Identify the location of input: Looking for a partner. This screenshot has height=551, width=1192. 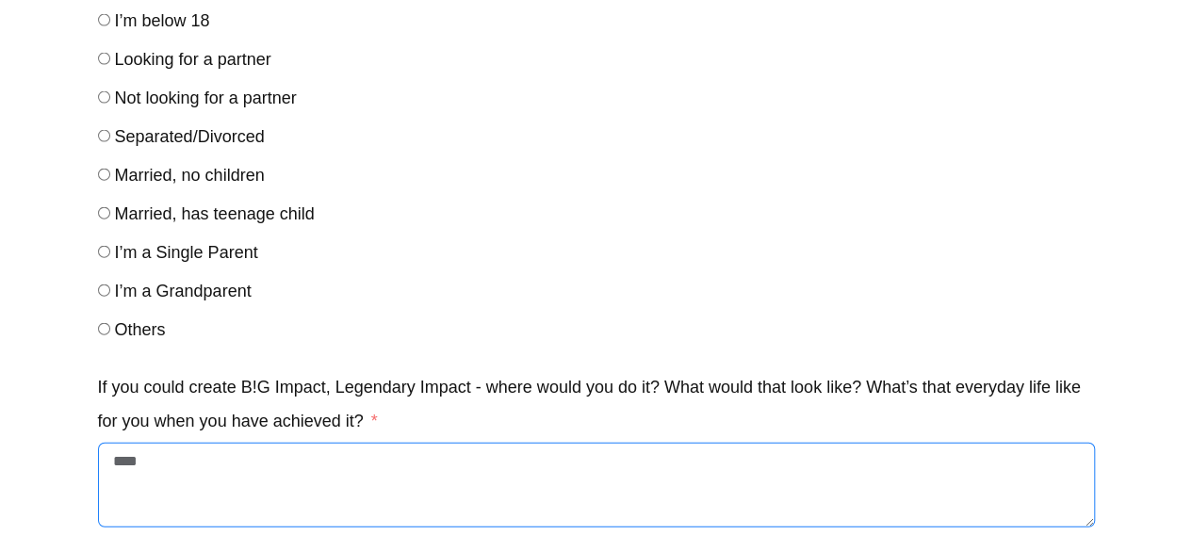
(104, 58).